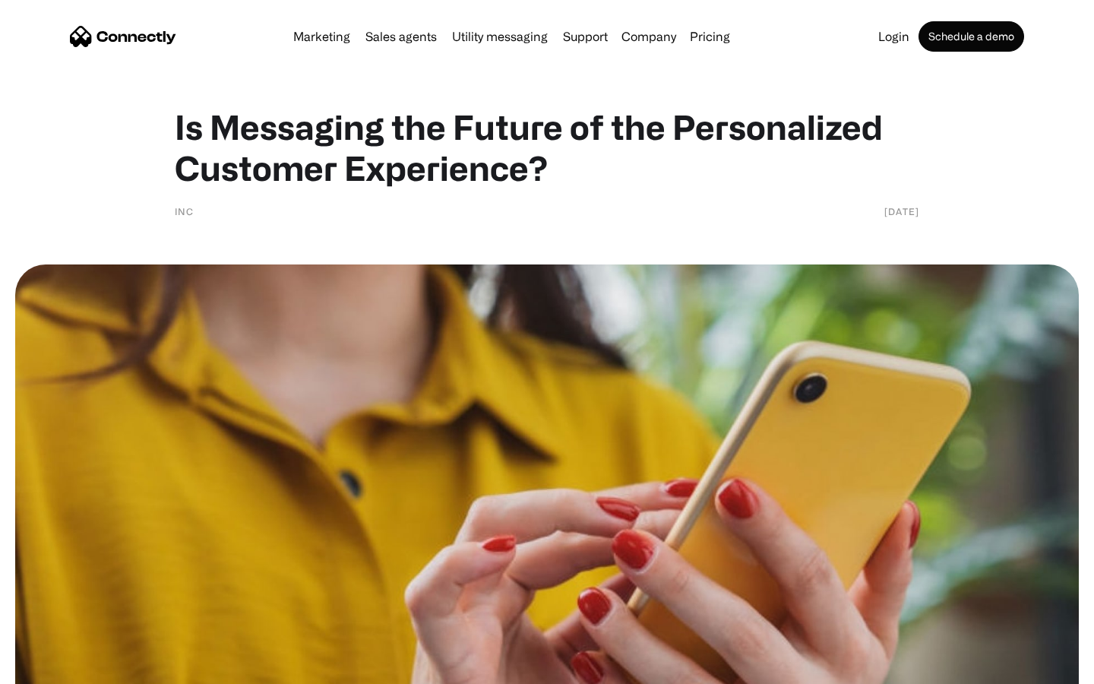  Describe the element at coordinates (61, 668) in the screenshot. I see `ul: Language list` at that location.